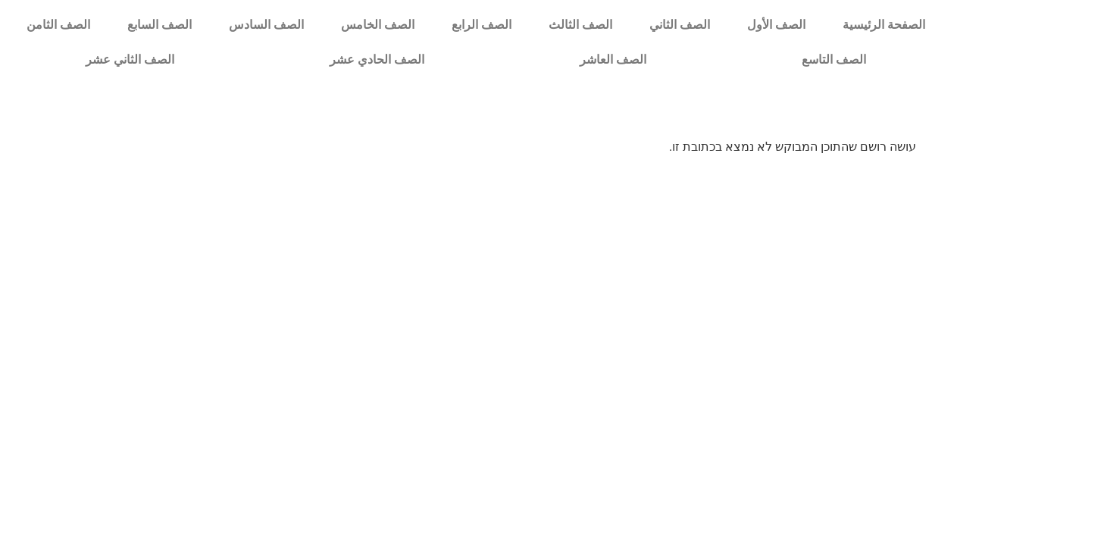  I want to click on a: الصف الثاني عشر, so click(130, 60).